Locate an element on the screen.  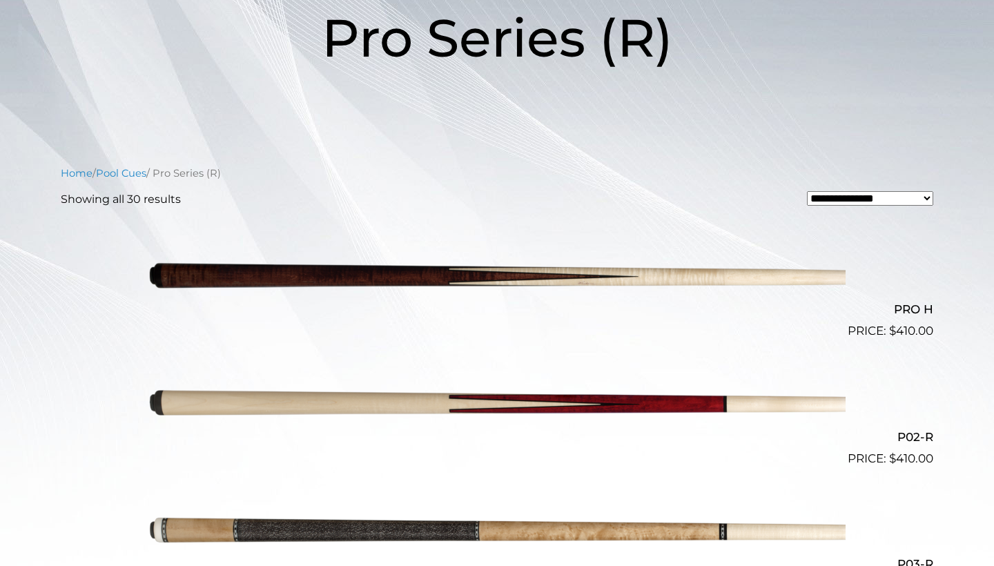
h2: PRO H is located at coordinates (497, 309).